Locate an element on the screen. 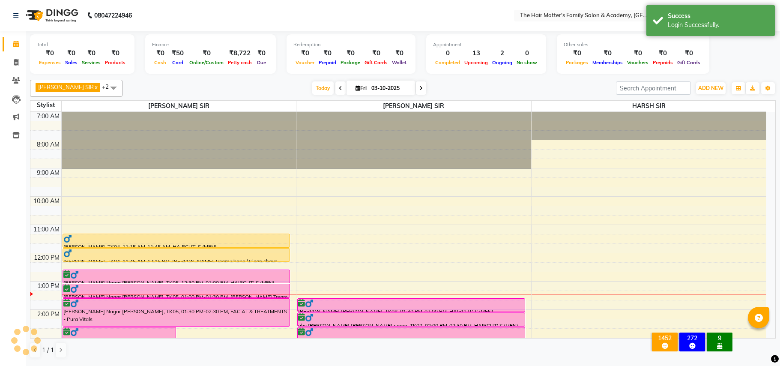 The height and width of the screenshot is (366, 780). span: Due is located at coordinates (261, 63).